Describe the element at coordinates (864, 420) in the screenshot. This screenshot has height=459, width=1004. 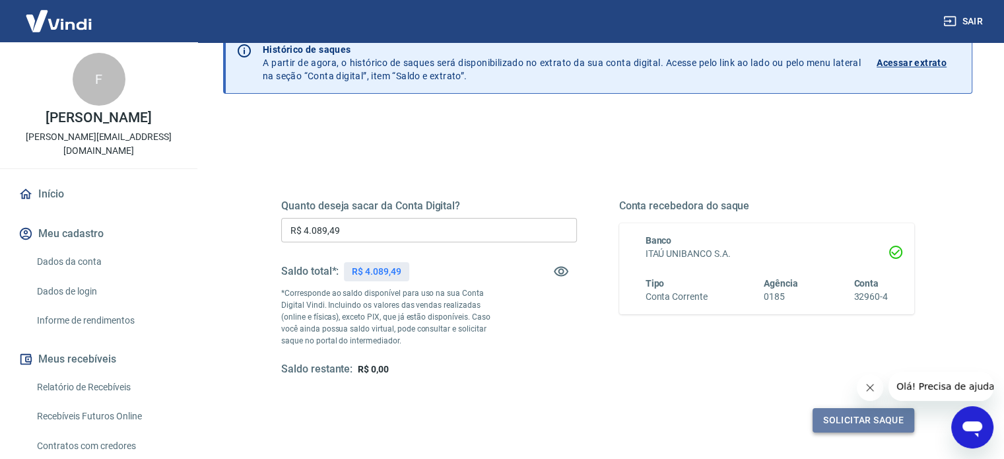
I see `button: Solicitar saque` at that location.